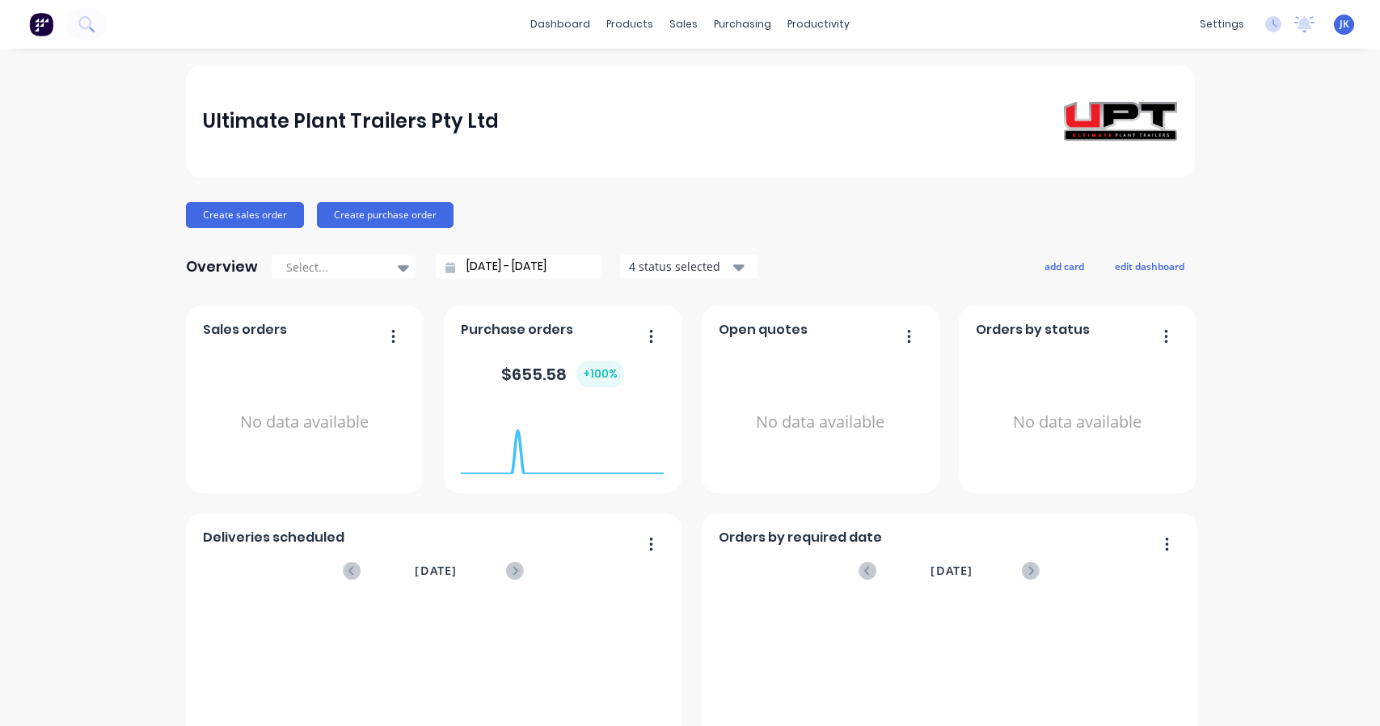 The image size is (1380, 726). I want to click on div: purchasing, so click(742, 24).